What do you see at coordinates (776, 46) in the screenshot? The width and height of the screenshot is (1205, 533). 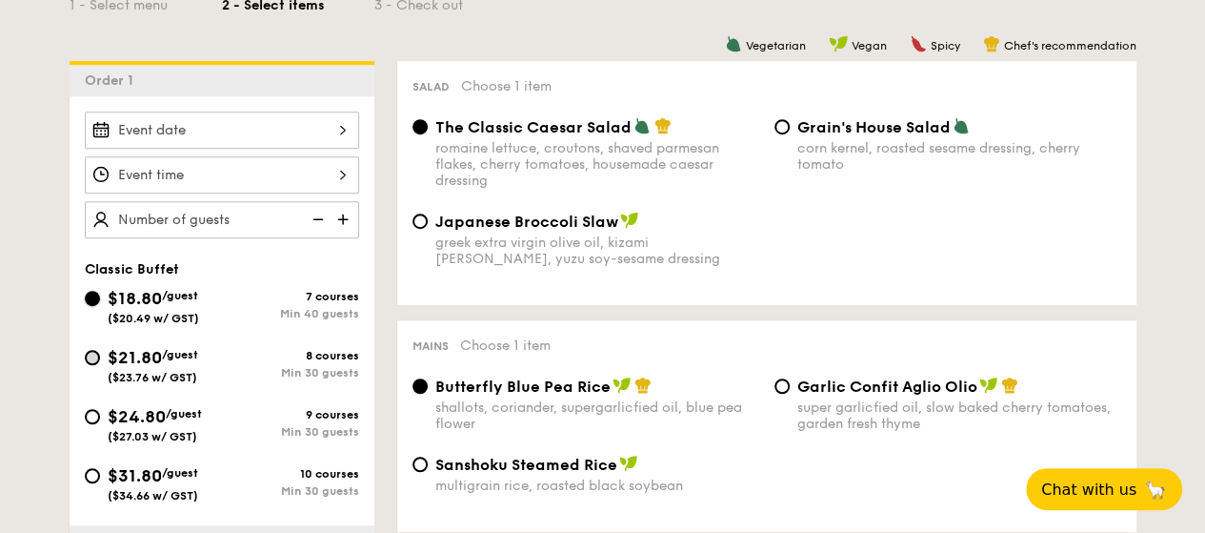 I see `span: Vegetarian` at bounding box center [776, 46].